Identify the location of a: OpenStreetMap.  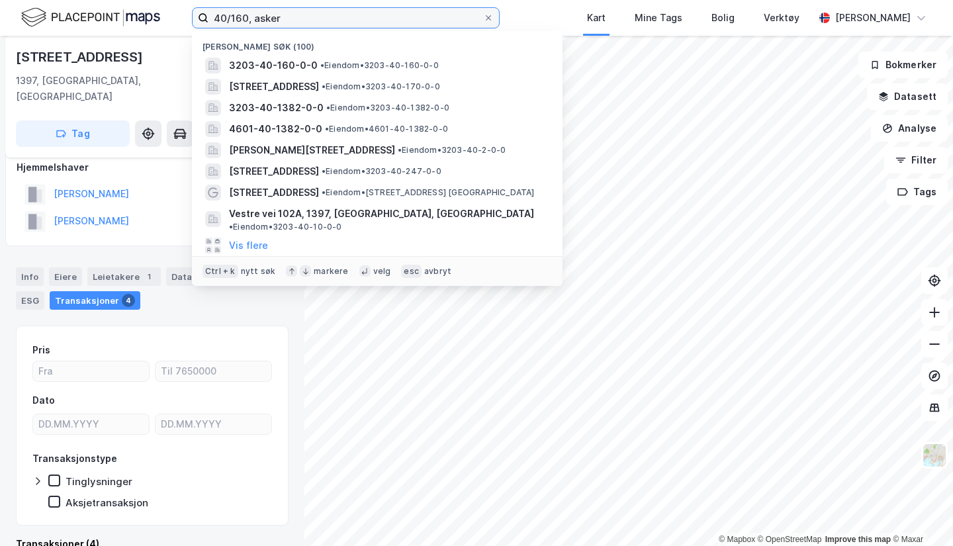
(790, 539).